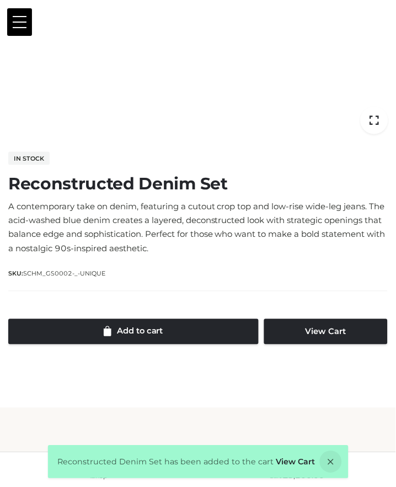 The image size is (396, 487). What do you see at coordinates (198, 184) in the screenshot?
I see `h1: Reconstructed Denim Set` at bounding box center [198, 184].